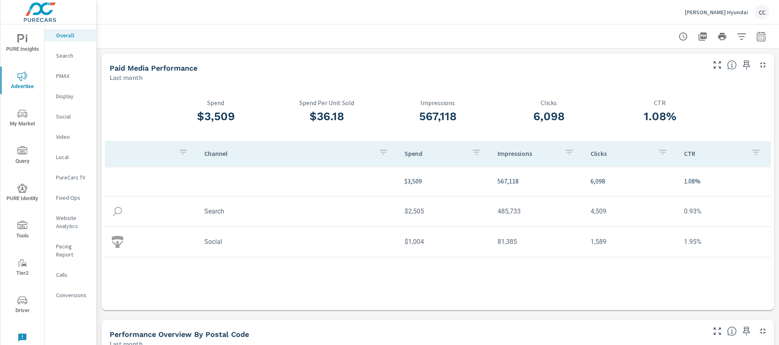 The width and height of the screenshot is (779, 345). Describe the element at coordinates (117, 242) in the screenshot. I see `img: icon-social.svg` at that location.